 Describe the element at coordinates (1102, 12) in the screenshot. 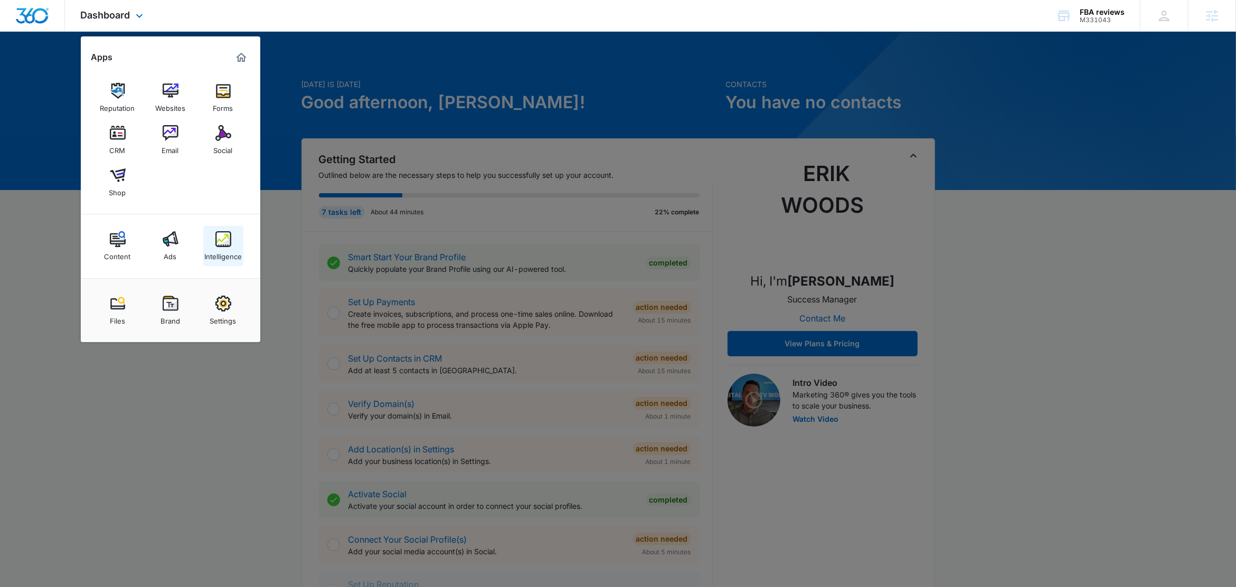

I see `div: account name` at that location.